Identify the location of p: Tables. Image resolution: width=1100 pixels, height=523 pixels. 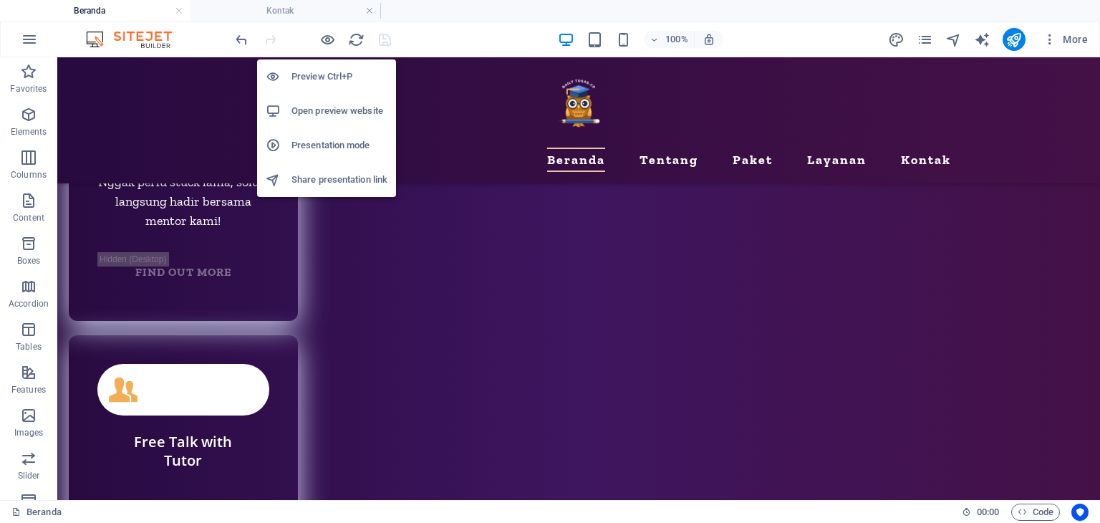
(29, 346).